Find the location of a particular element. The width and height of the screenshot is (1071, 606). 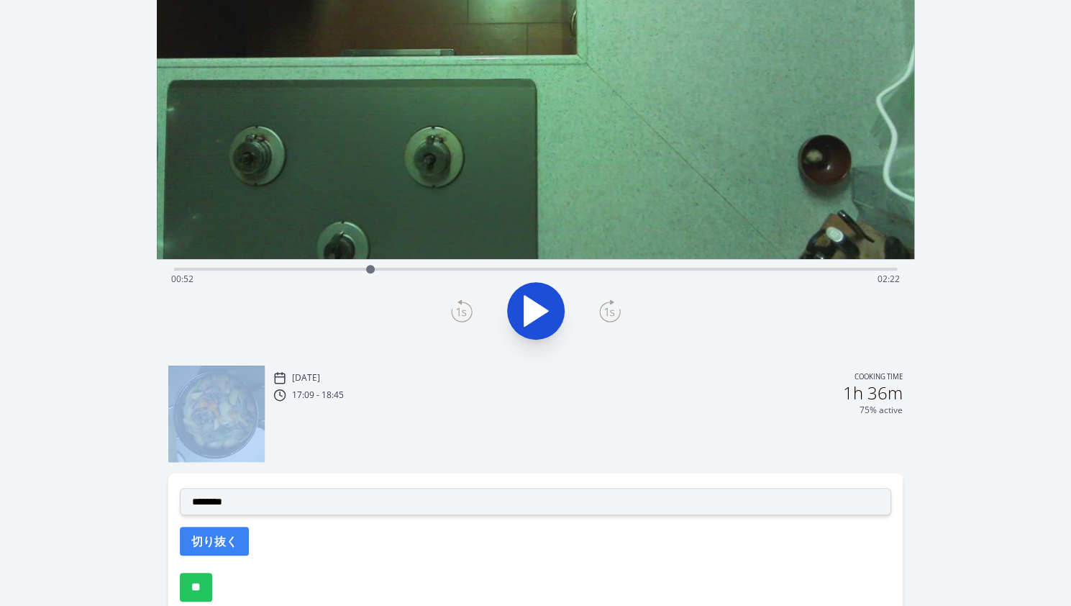

h2: 1h 36m is located at coordinates (873, 393).